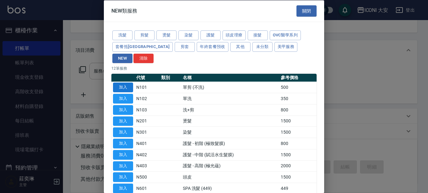 The image size is (428, 193). What do you see at coordinates (230, 166) in the screenshot?
I see `td: 護髮 - 高階 (極光蘊)` at bounding box center [230, 166].